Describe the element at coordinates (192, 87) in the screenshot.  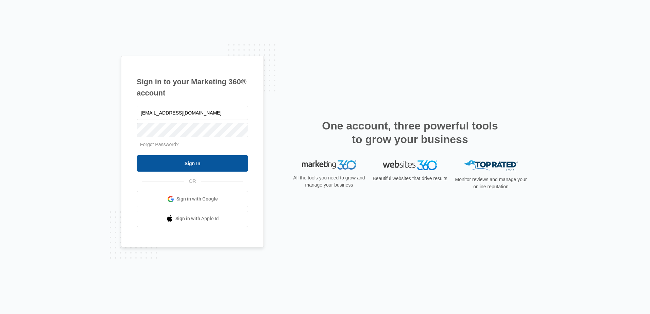
I see `h1: Sign in to your Marketing 360® account` at that location.